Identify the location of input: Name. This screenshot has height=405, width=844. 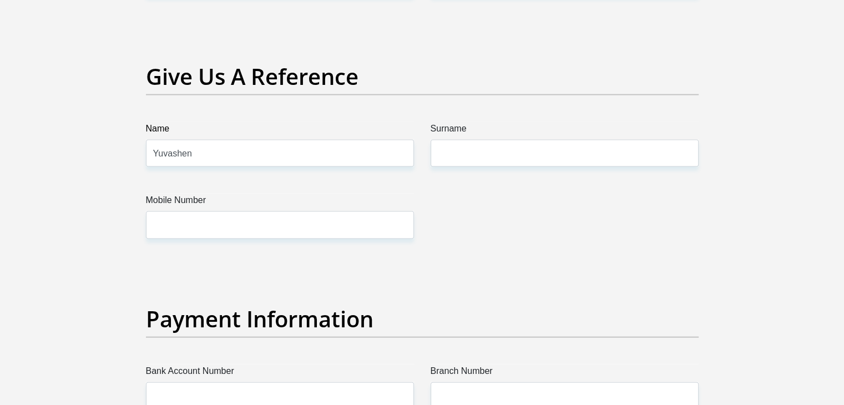
(280, 153).